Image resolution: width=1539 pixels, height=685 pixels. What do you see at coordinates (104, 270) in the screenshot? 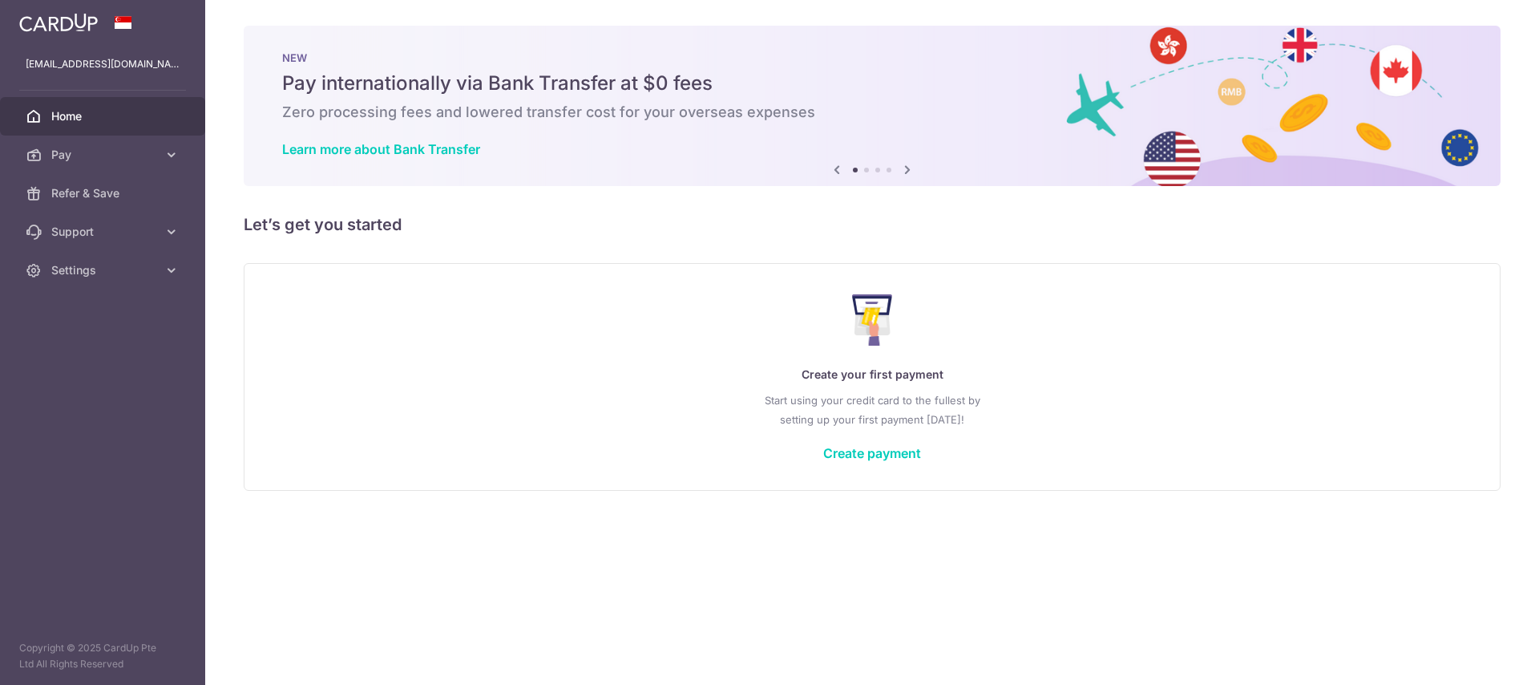
I see `span: Settings` at bounding box center [104, 270].